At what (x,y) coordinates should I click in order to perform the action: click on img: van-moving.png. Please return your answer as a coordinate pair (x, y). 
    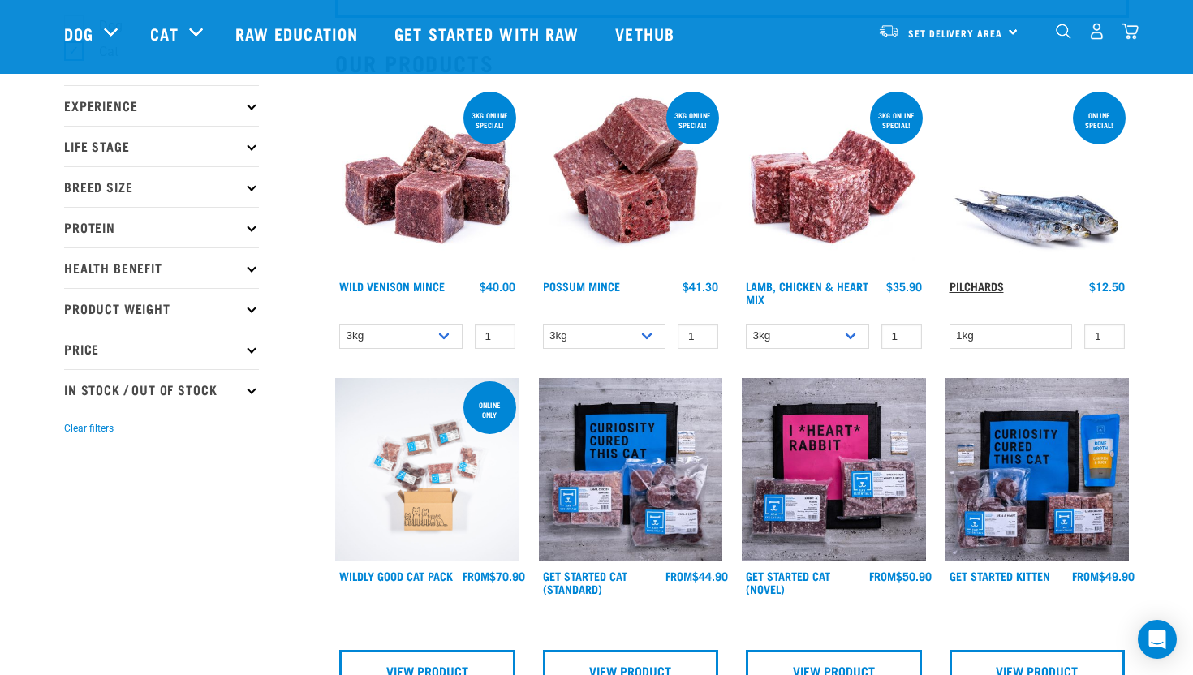
    Looking at the image, I should click on (889, 31).